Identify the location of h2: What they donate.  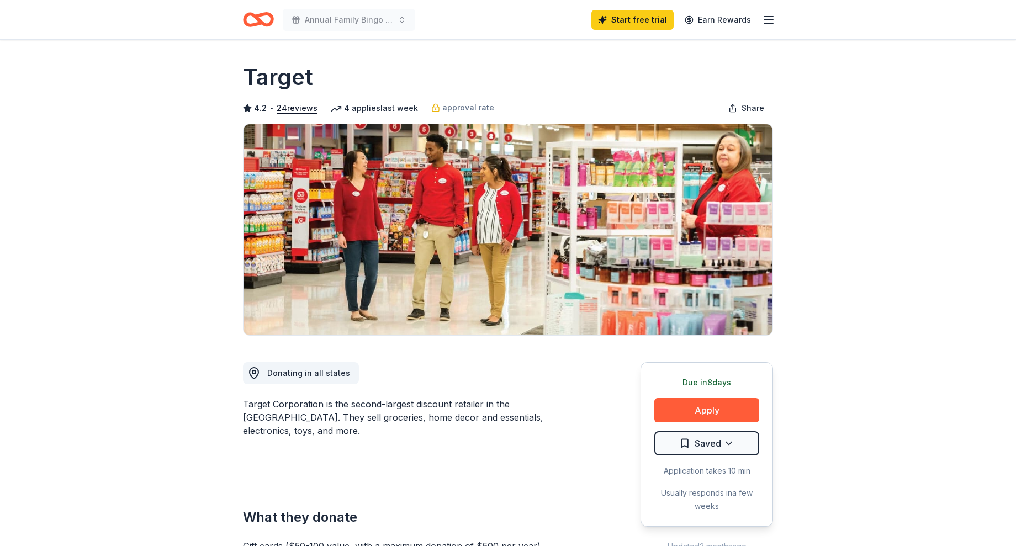
(415, 517).